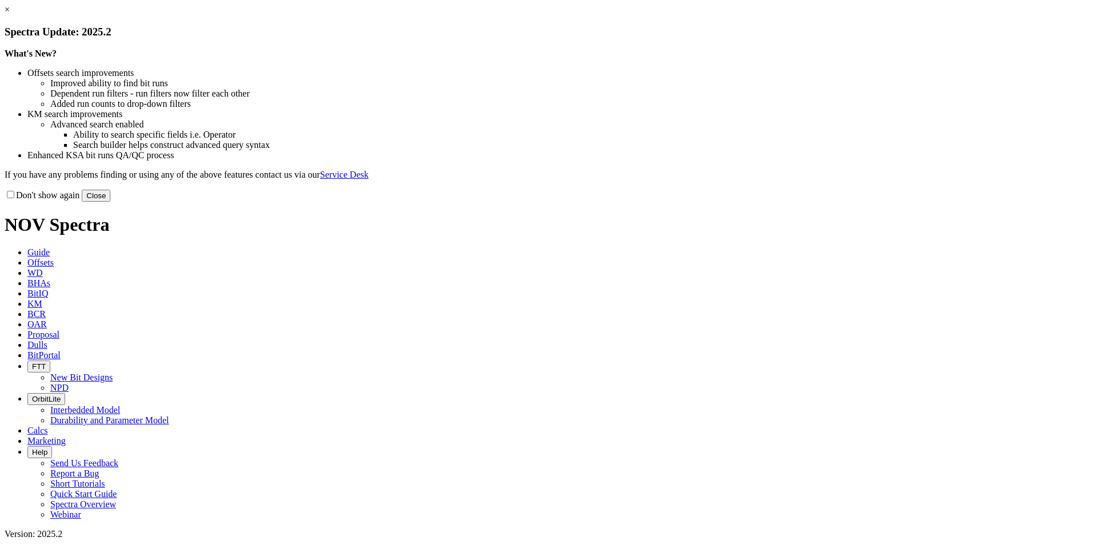  What do you see at coordinates (42, 195) in the screenshot?
I see `label: Don't show again` at bounding box center [42, 195].